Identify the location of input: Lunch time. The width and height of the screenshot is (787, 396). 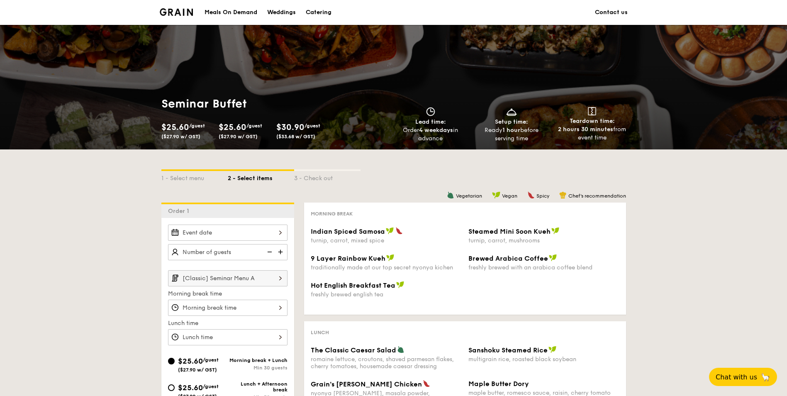
(228, 337).